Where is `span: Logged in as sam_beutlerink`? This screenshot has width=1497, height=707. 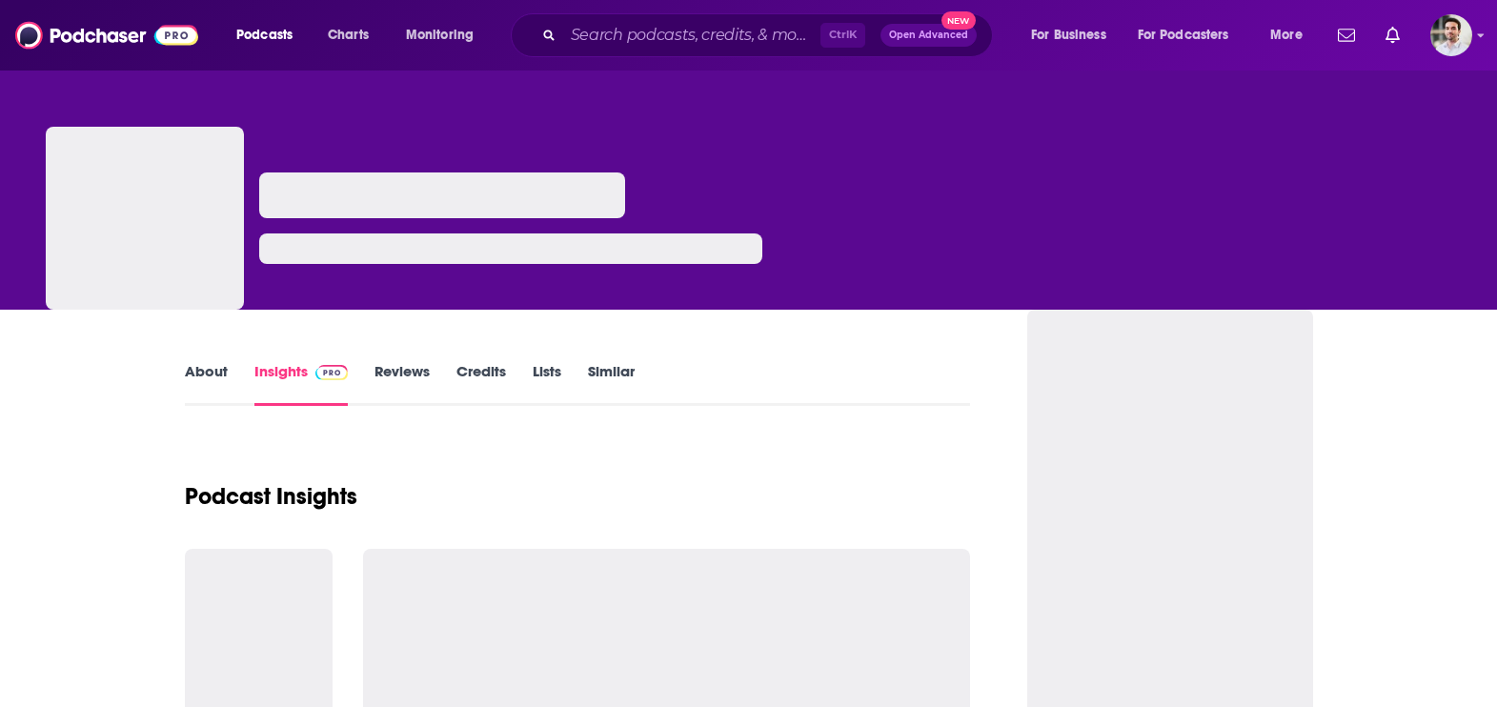
span: Logged in as sam_beutlerink is located at coordinates (1451, 35).